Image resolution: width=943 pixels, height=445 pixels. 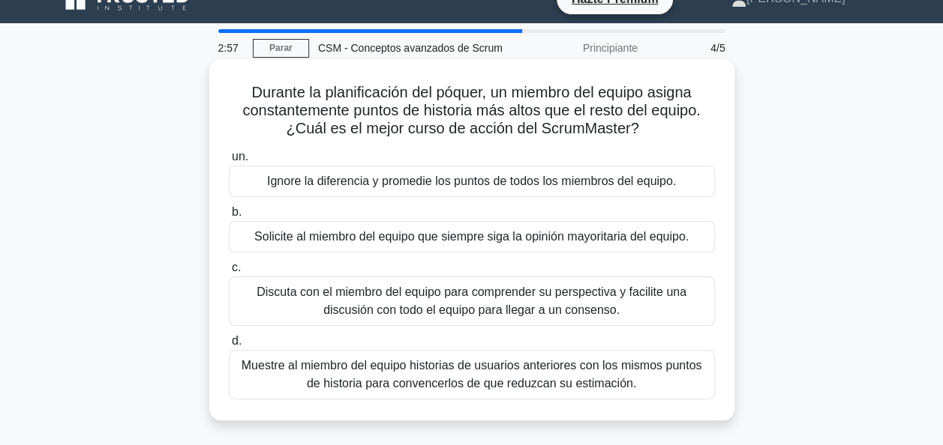 I want to click on span: d., so click(x=236, y=340).